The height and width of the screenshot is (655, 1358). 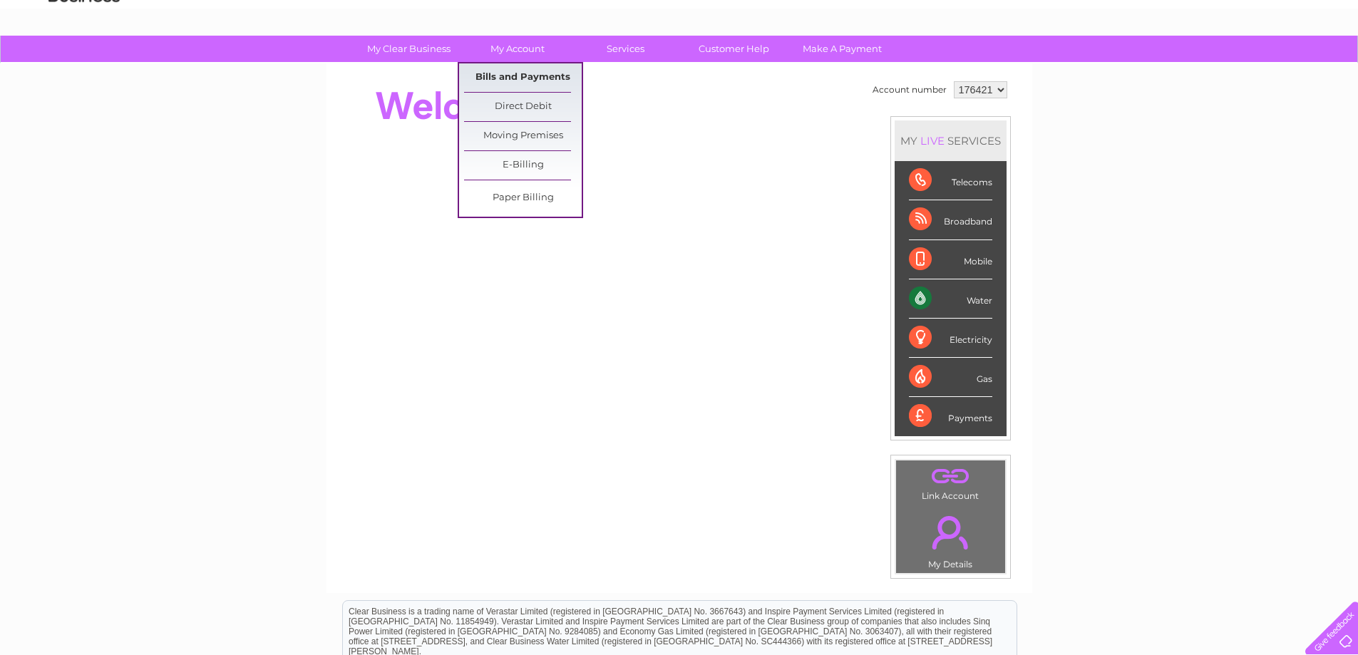 I want to click on div: Telecoms, so click(x=950, y=180).